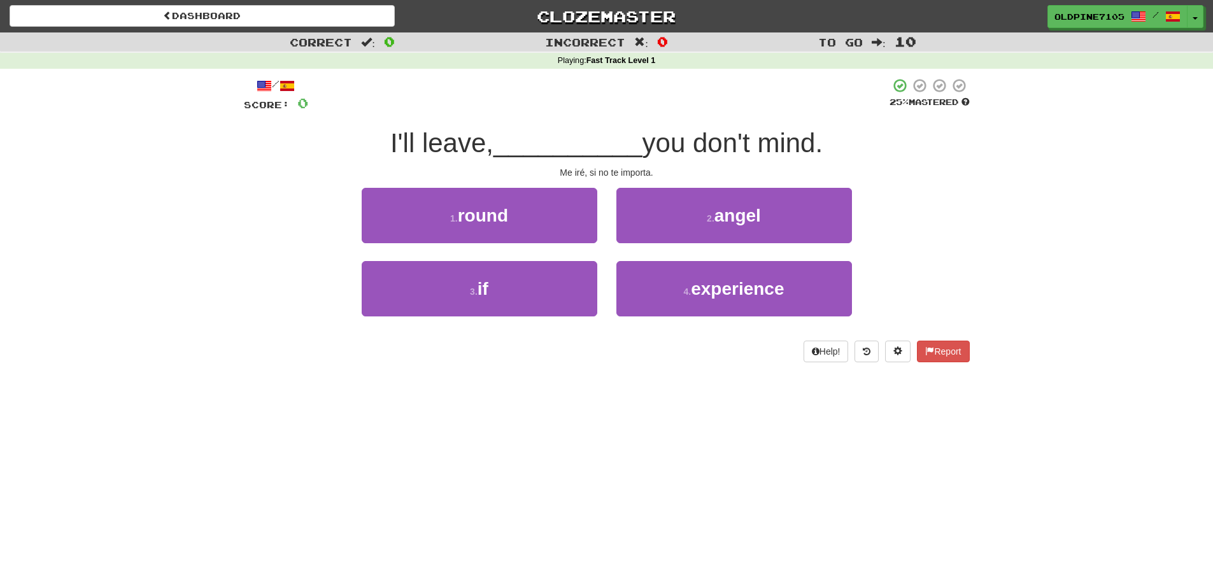 The width and height of the screenshot is (1213, 580). Describe the element at coordinates (454, 218) in the screenshot. I see `small: 1 .` at that location.